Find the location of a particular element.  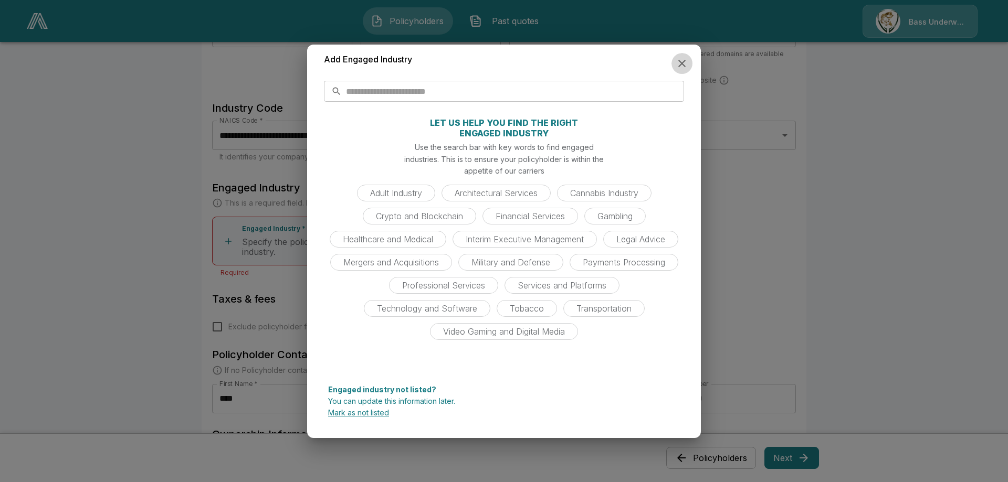

span: Services and Platforms is located at coordinates (562, 286).